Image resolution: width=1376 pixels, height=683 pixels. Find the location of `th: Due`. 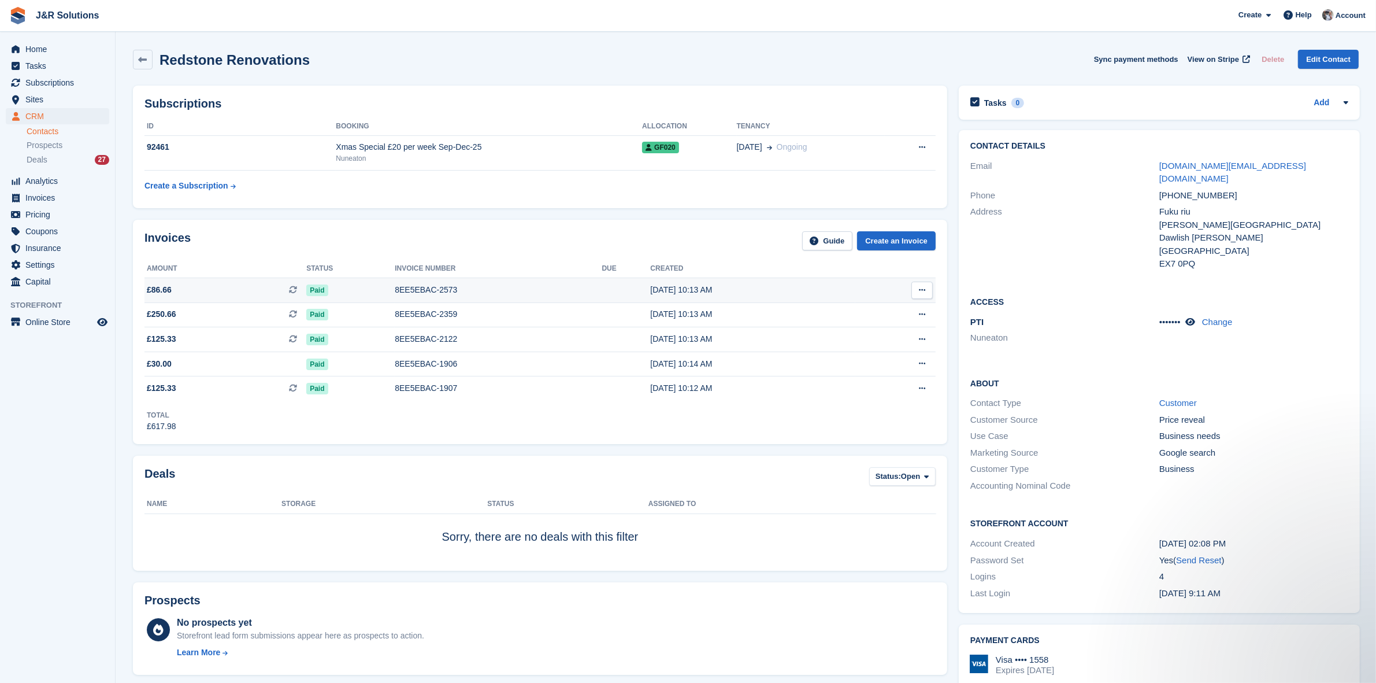

th: Due is located at coordinates (627, 269).